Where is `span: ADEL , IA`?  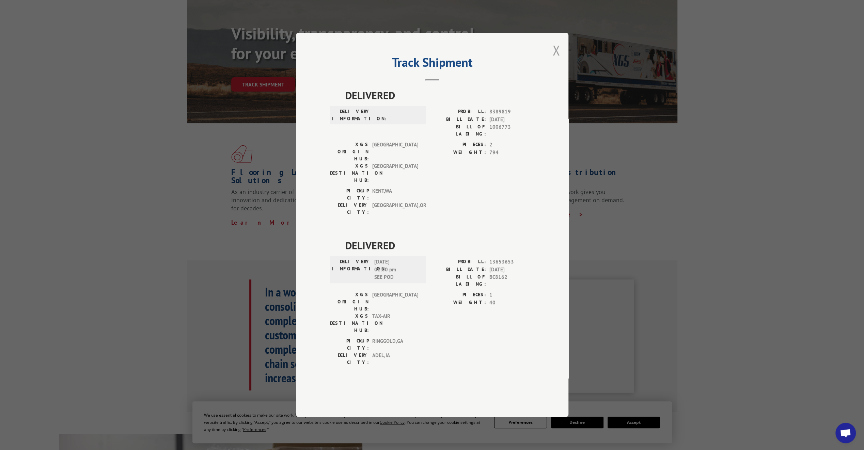 span: ADEL , IA is located at coordinates (395, 359).